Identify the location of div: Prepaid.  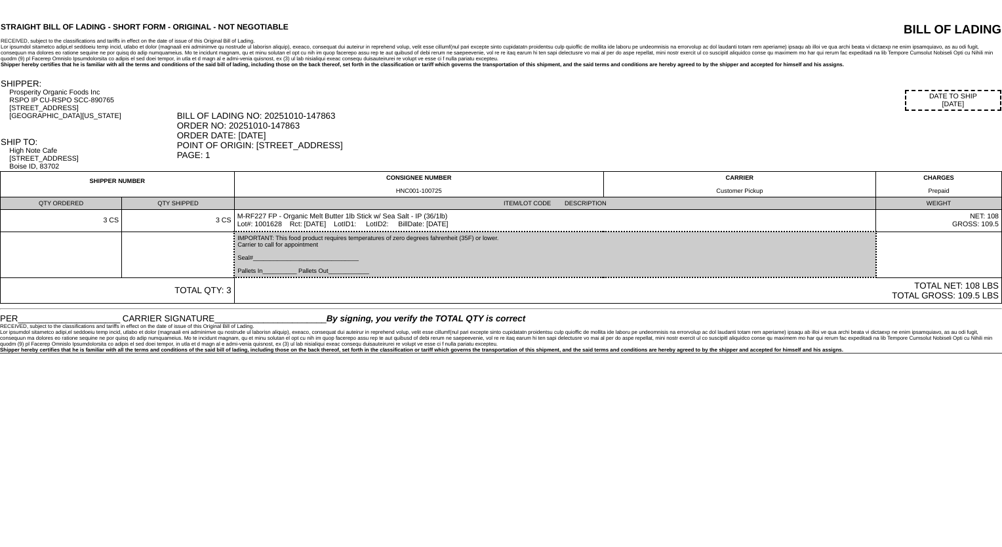
(939, 191).